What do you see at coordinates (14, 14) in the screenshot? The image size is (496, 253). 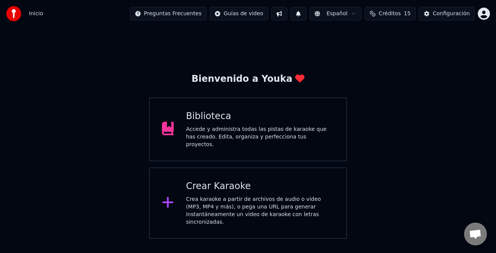 I see `img: youka` at bounding box center [14, 14].